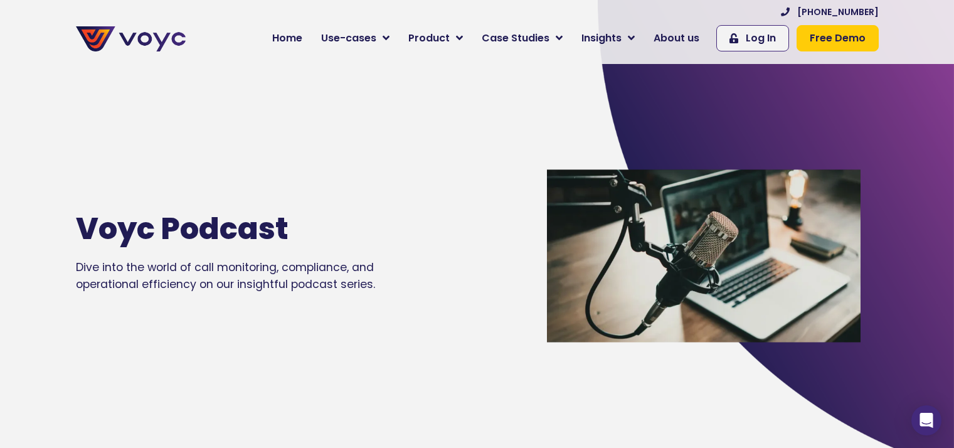 The image size is (954, 448). Describe the element at coordinates (287, 38) in the screenshot. I see `a: Home` at that location.